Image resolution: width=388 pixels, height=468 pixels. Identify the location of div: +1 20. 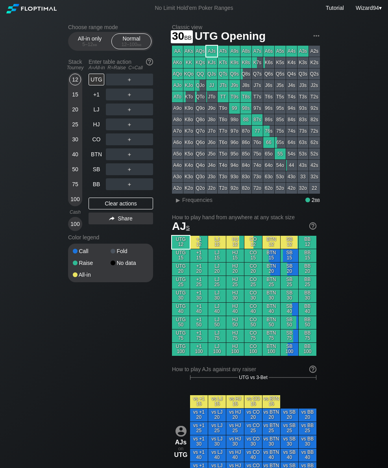
(199, 269).